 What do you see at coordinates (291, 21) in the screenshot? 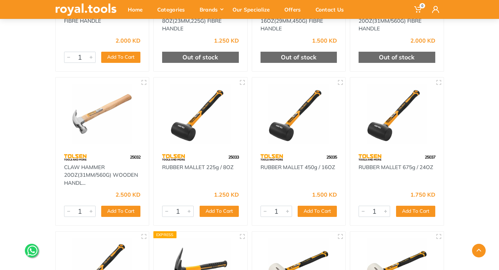
I see `a: CLAW HAMMER 16OZ(29MM,450G) FIBRE HANDLE` at bounding box center [291, 21].